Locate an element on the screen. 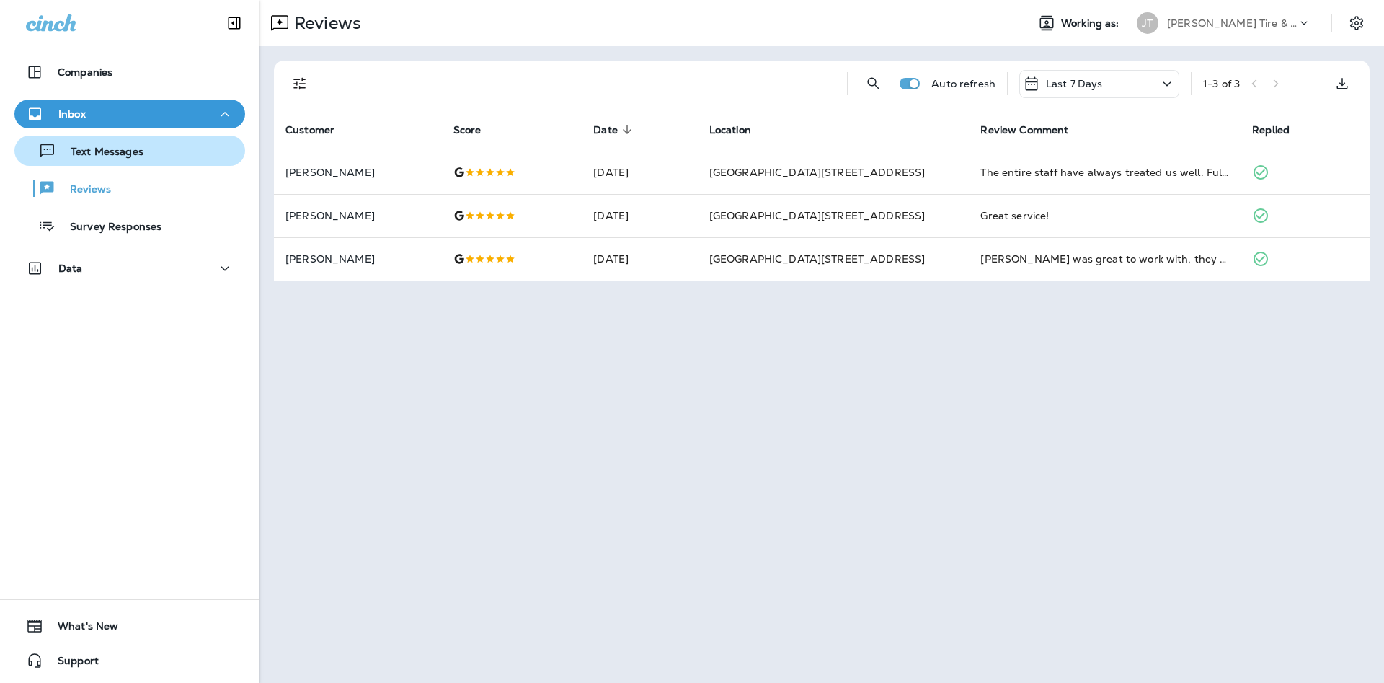  button: Export as CSV is located at coordinates (1342, 84).